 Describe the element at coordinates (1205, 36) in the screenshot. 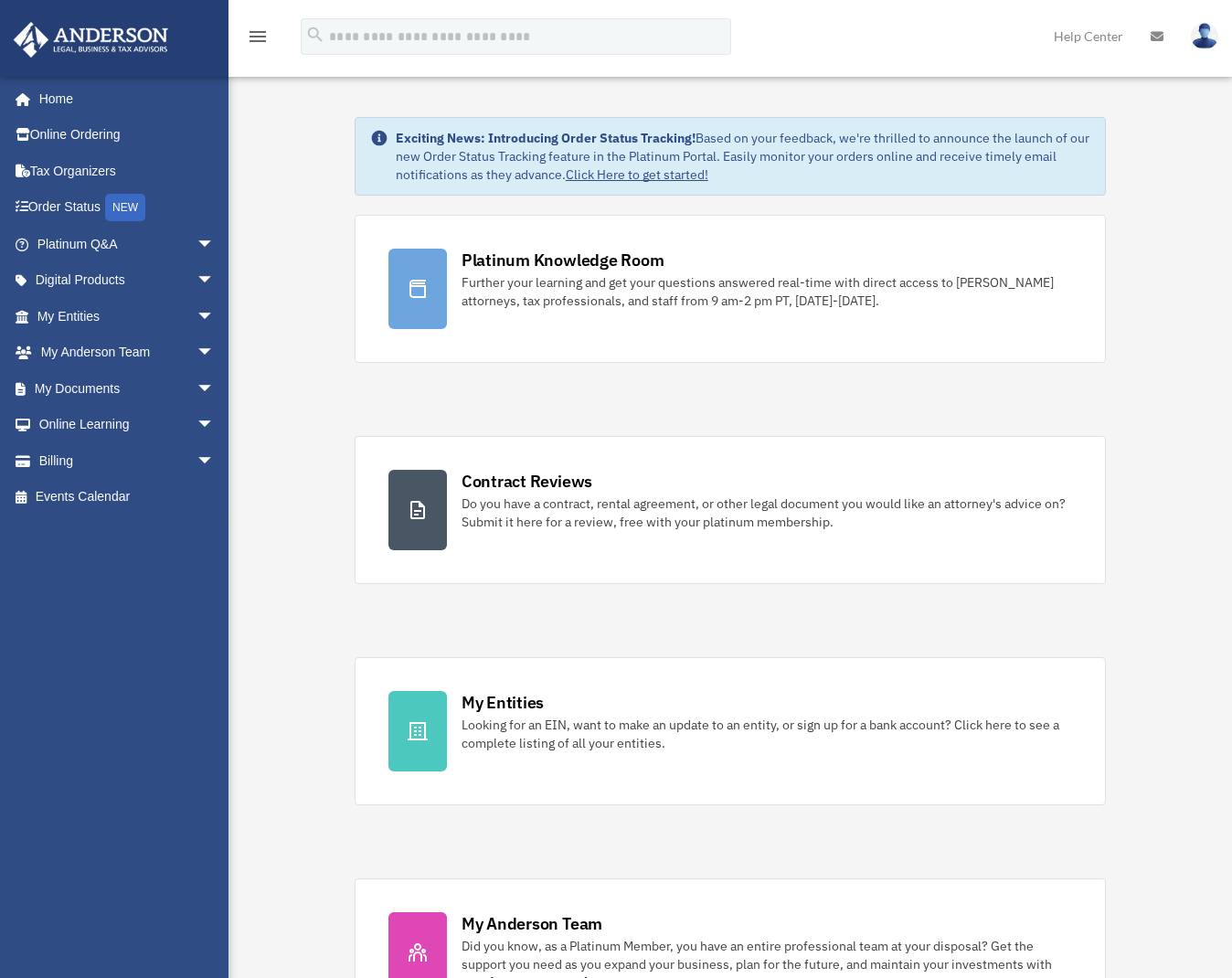

I see `img: User Pic` at that location.